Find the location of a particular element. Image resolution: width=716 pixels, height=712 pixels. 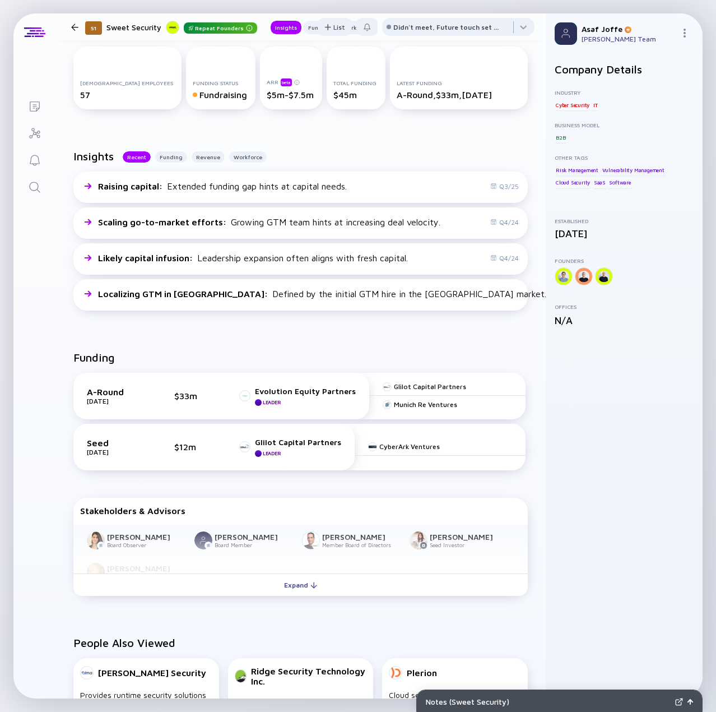

h2: Funding is located at coordinates (94, 357).